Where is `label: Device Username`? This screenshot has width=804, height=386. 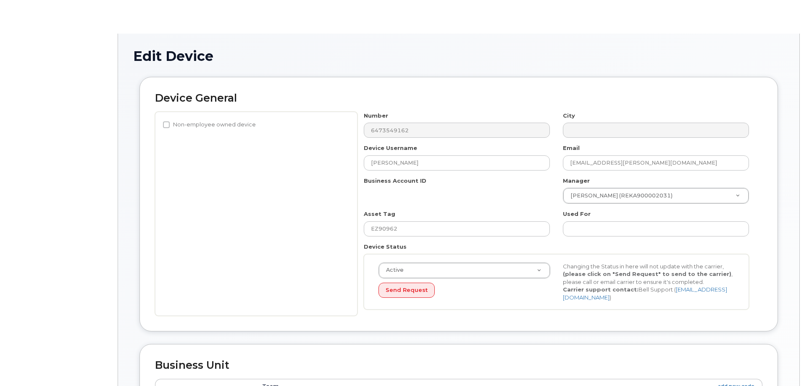 label: Device Username is located at coordinates (390, 148).